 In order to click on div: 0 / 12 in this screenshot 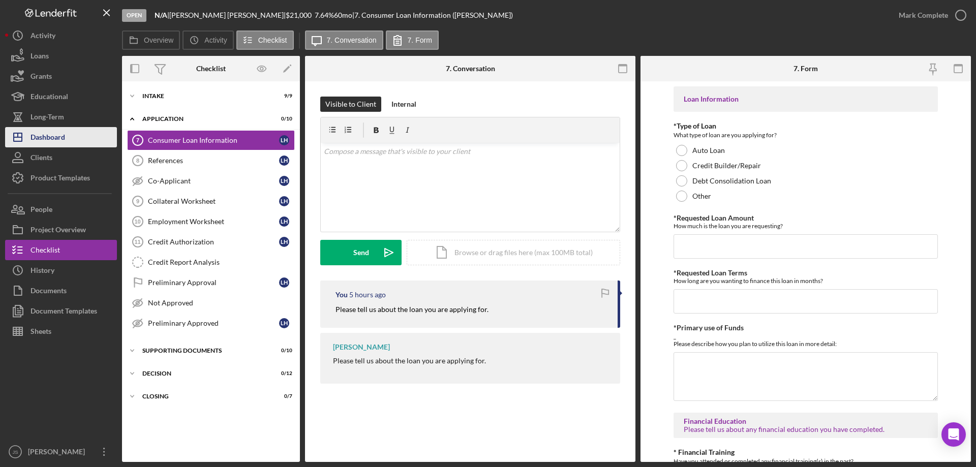, I will do `click(283, 374)`.